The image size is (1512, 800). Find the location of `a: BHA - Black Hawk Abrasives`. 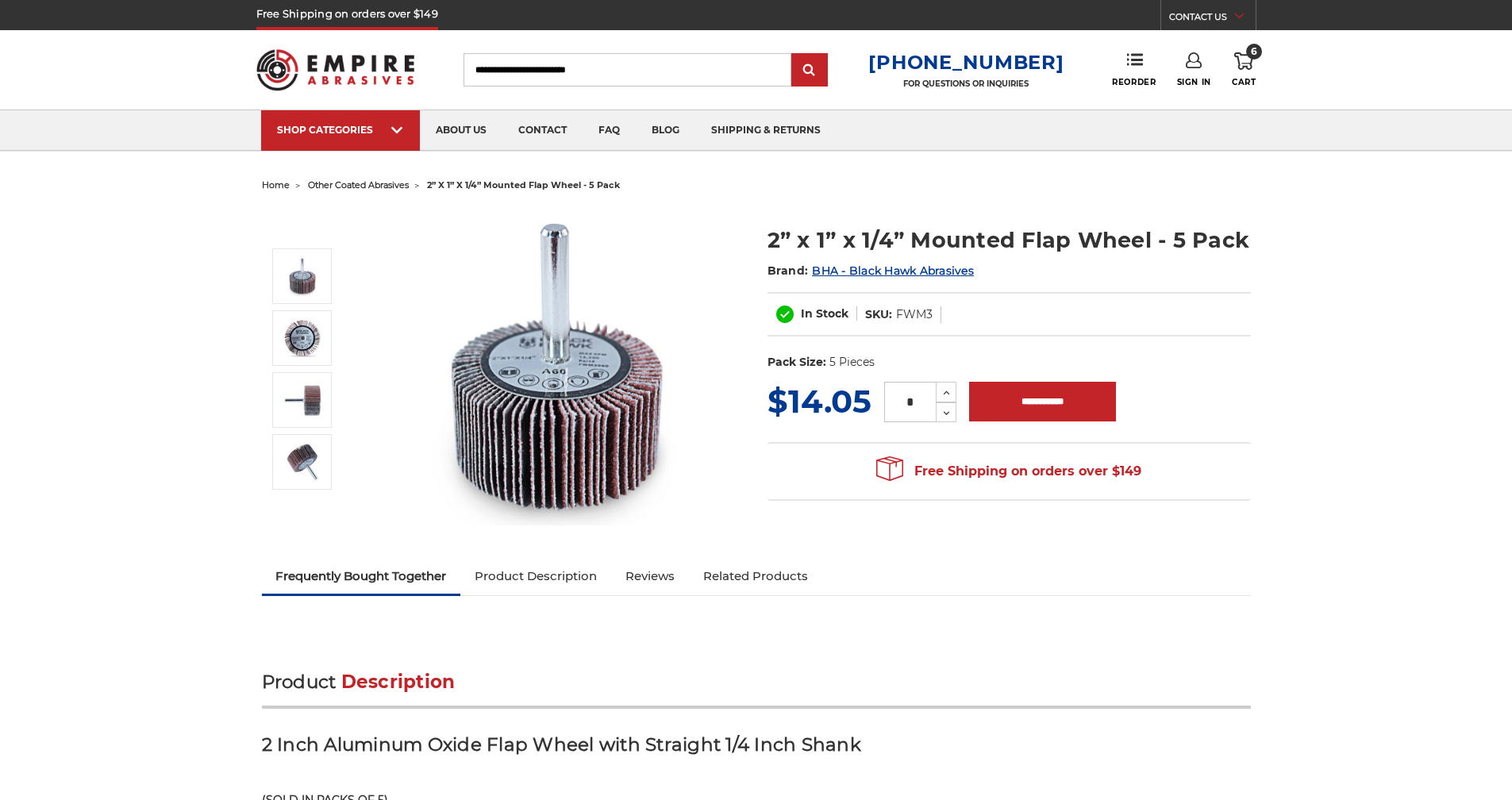

a: BHA - Black Hawk Abrasives is located at coordinates (892, 271).